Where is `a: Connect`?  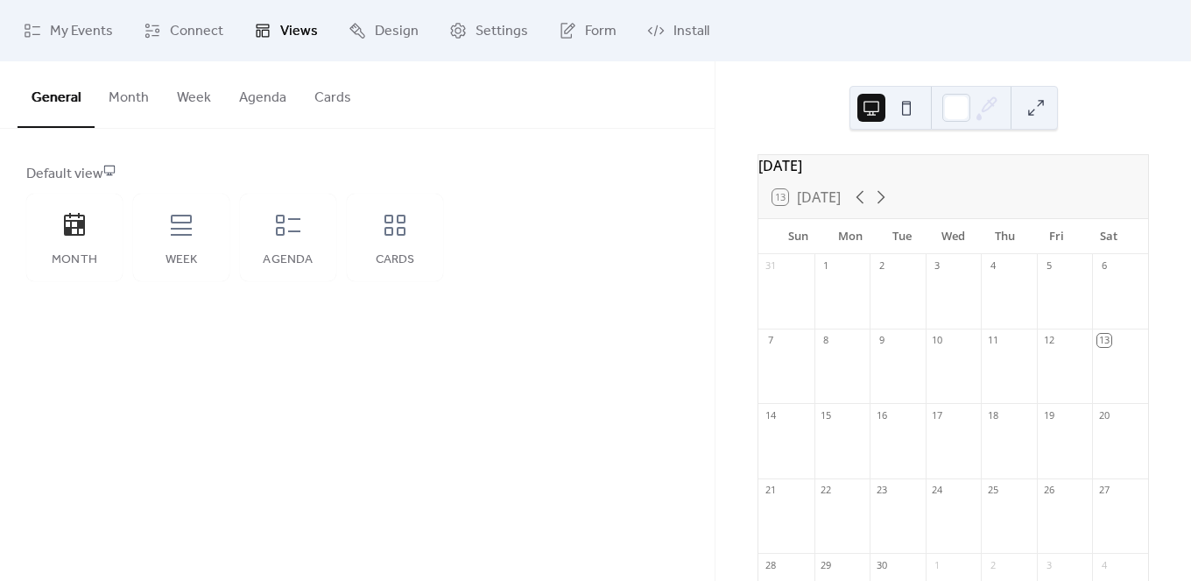
a: Connect is located at coordinates (183, 31).